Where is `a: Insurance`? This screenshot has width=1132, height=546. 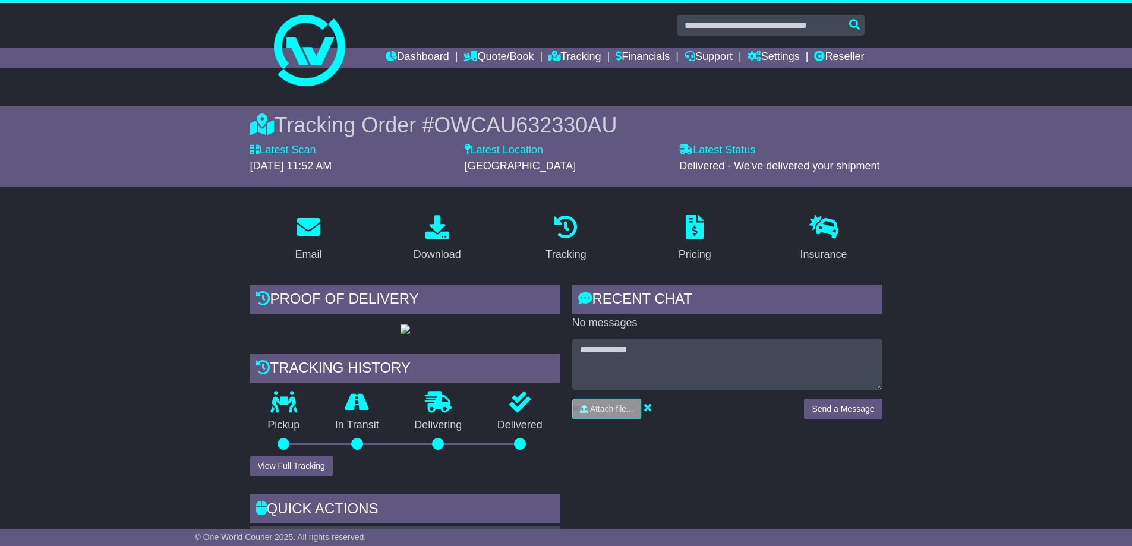
a: Insurance is located at coordinates (824, 239).